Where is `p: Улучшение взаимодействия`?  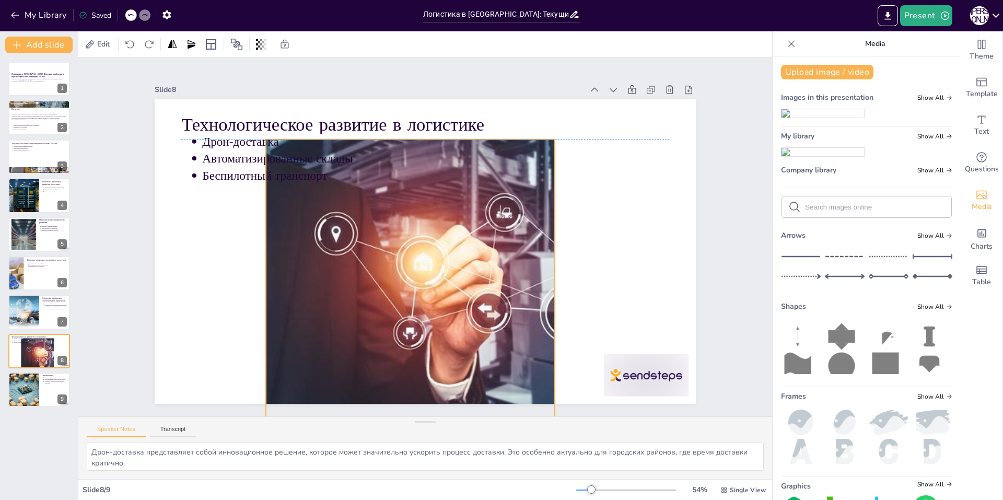
p: Улучшение взаимодействия is located at coordinates (55, 307).